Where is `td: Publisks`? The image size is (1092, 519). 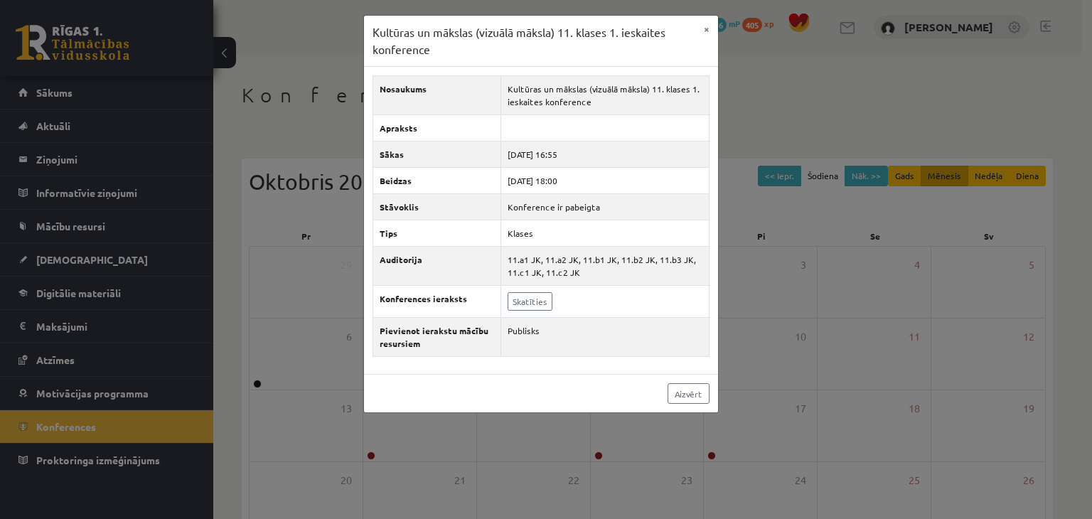
td: Publisks is located at coordinates (605, 337).